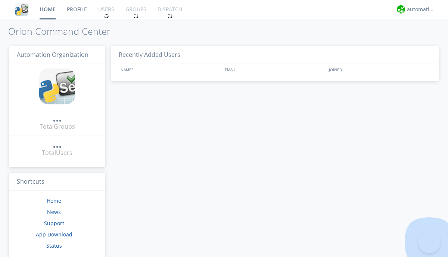  I want to click on div: JOINED, so click(380, 69).